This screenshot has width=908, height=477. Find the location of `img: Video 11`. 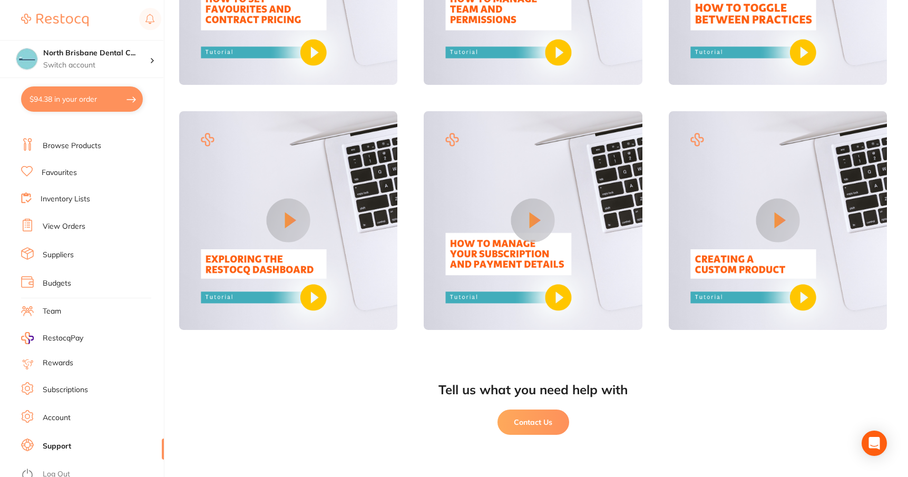

img: Video 11 is located at coordinates (533, 220).